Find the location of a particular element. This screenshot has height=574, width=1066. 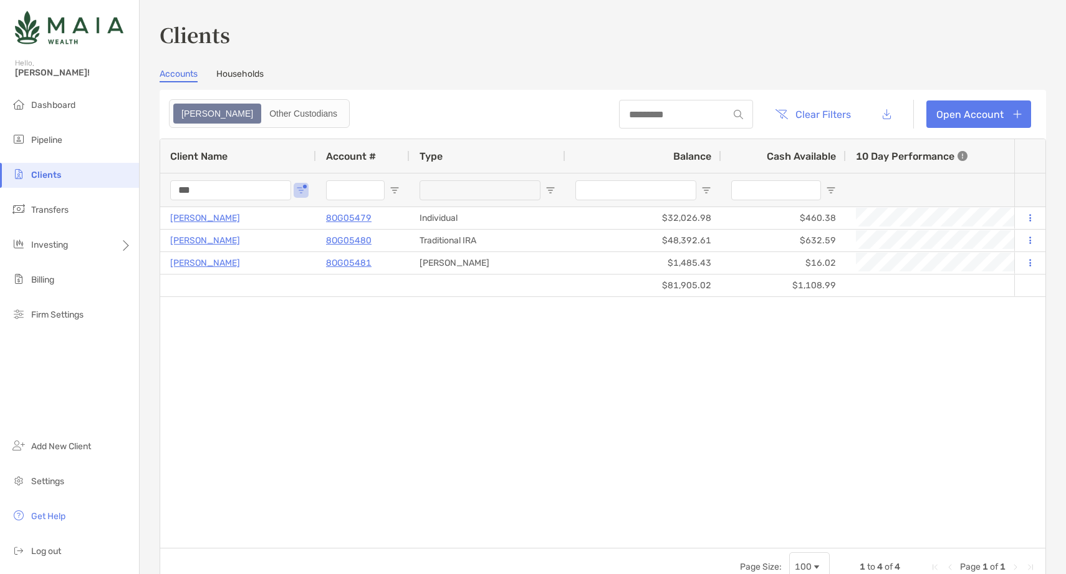

a: Accounts is located at coordinates (178, 75).